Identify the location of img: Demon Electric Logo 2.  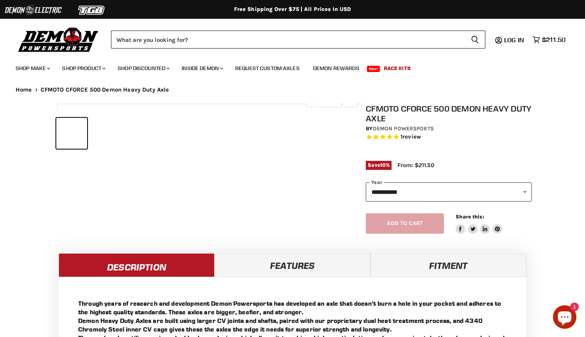
(33, 10).